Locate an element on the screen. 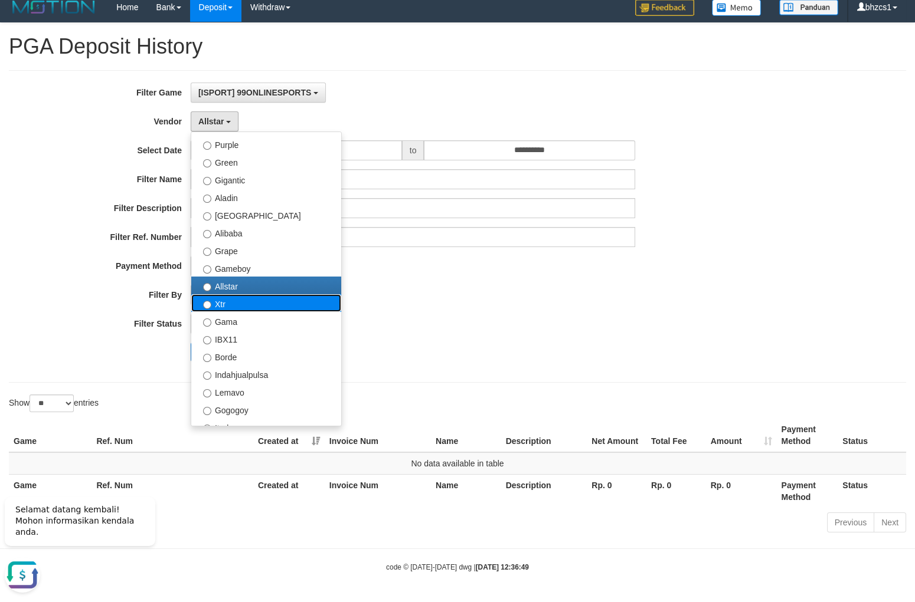 The width and height of the screenshot is (915, 602). input: Indahjualpulsa is located at coordinates (207, 376).